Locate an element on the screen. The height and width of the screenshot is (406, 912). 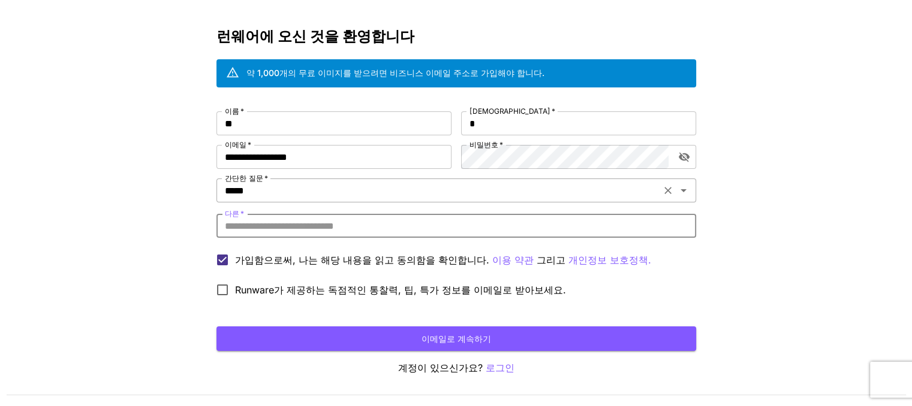
font: 이름 is located at coordinates (232, 111).